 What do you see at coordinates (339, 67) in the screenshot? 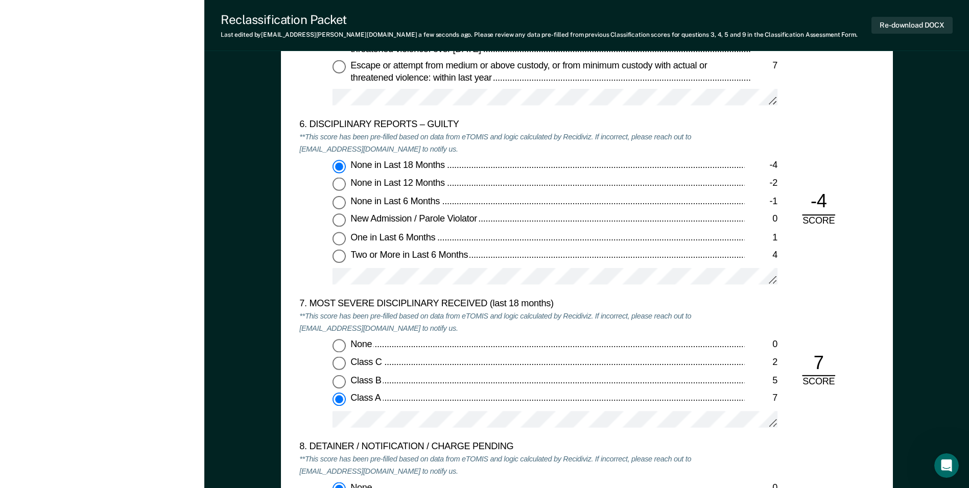
I see `input: Escape or attempt from medium or above custody, or from minimum custody with actual or threatened...` at bounding box center [339, 67].